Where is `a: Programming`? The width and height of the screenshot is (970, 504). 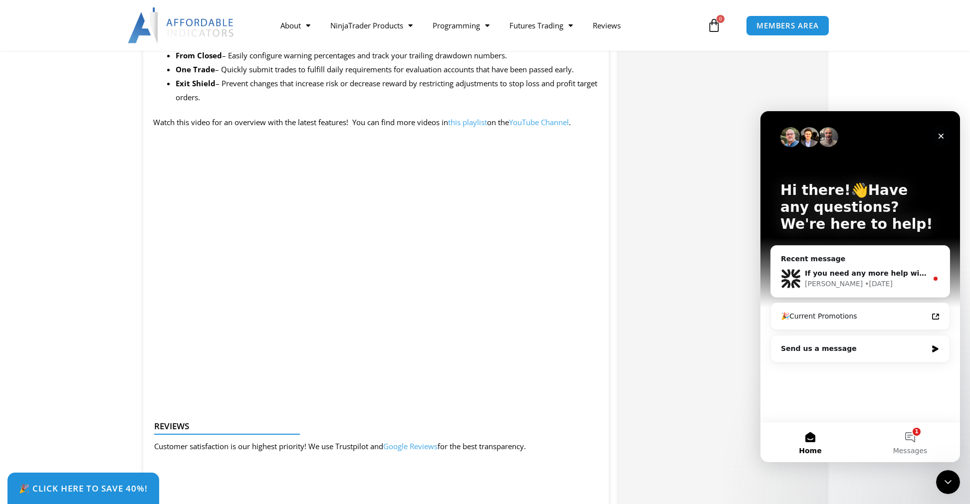 a: Programming is located at coordinates (461, 25).